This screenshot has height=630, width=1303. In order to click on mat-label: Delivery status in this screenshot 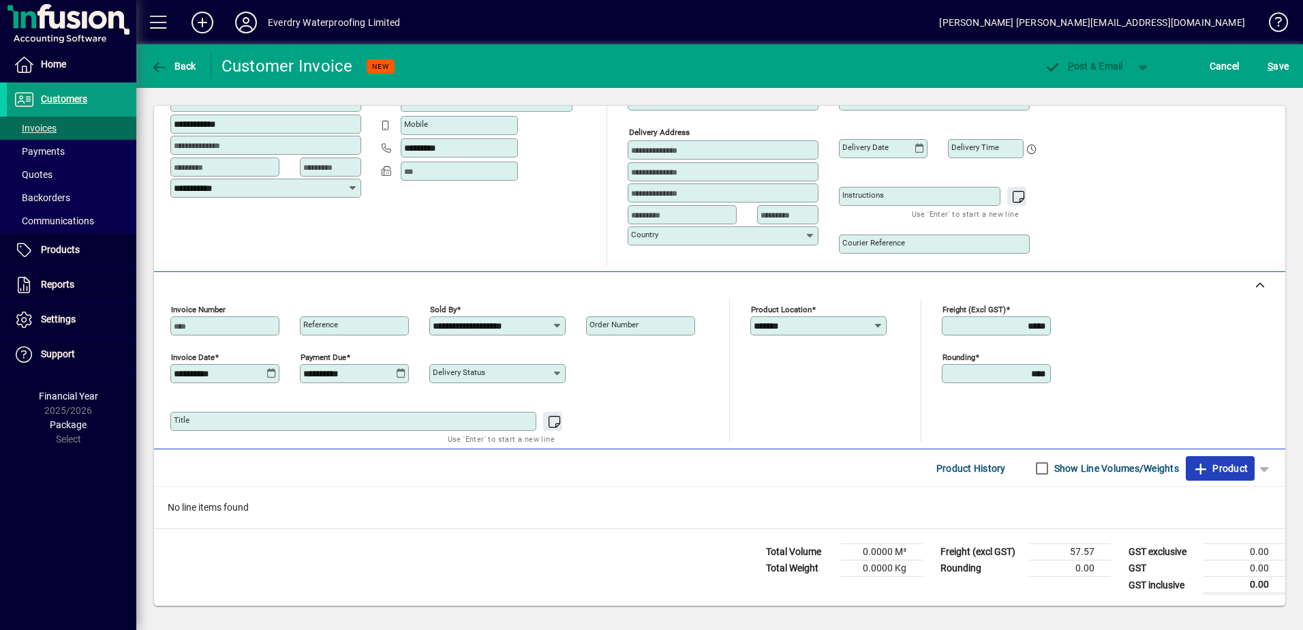, I will do `click(459, 372)`.